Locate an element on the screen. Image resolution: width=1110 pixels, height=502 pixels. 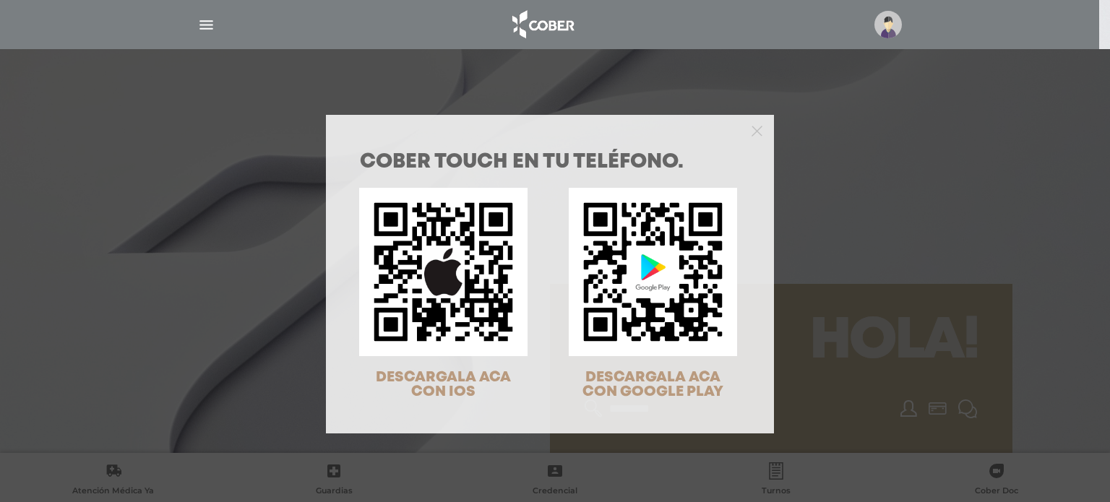
h1: COBER TOUCH en tu teléfono. is located at coordinates (550, 163).